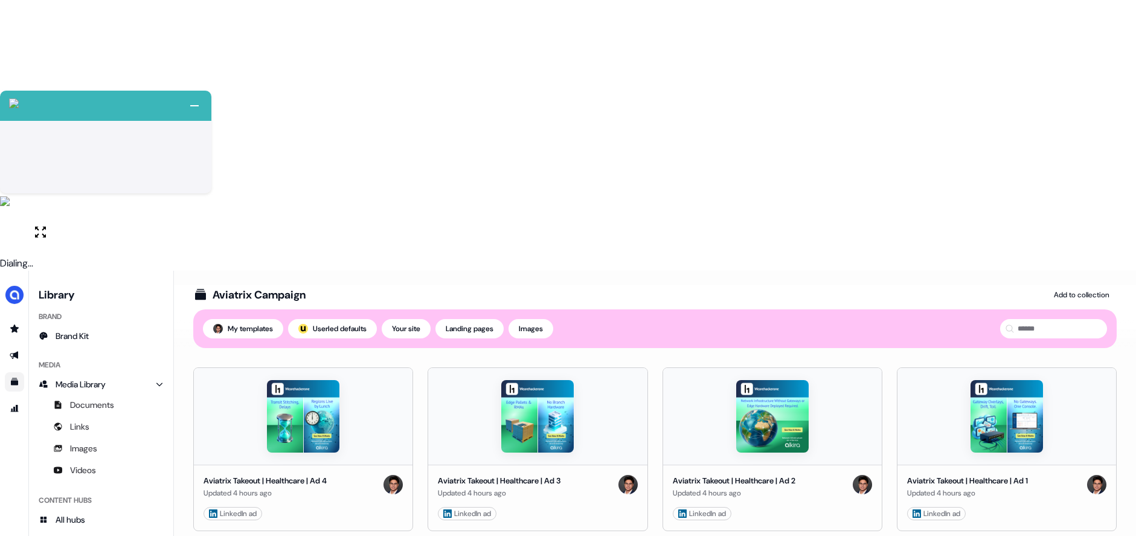 Image resolution: width=1136 pixels, height=536 pixels. Describe the element at coordinates (968, 481) in the screenshot. I see `div: Aviatrix Takeout | Healthcare | Ad 1` at that location.